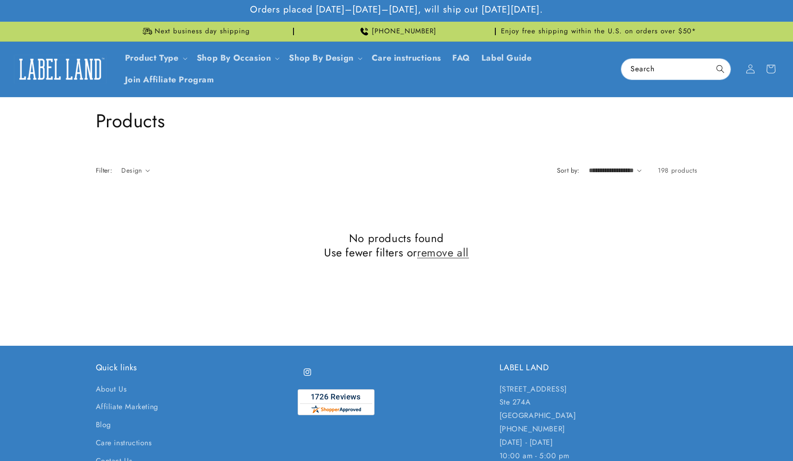 The height and width of the screenshot is (461, 793). I want to click on a: Product Type, so click(152, 58).